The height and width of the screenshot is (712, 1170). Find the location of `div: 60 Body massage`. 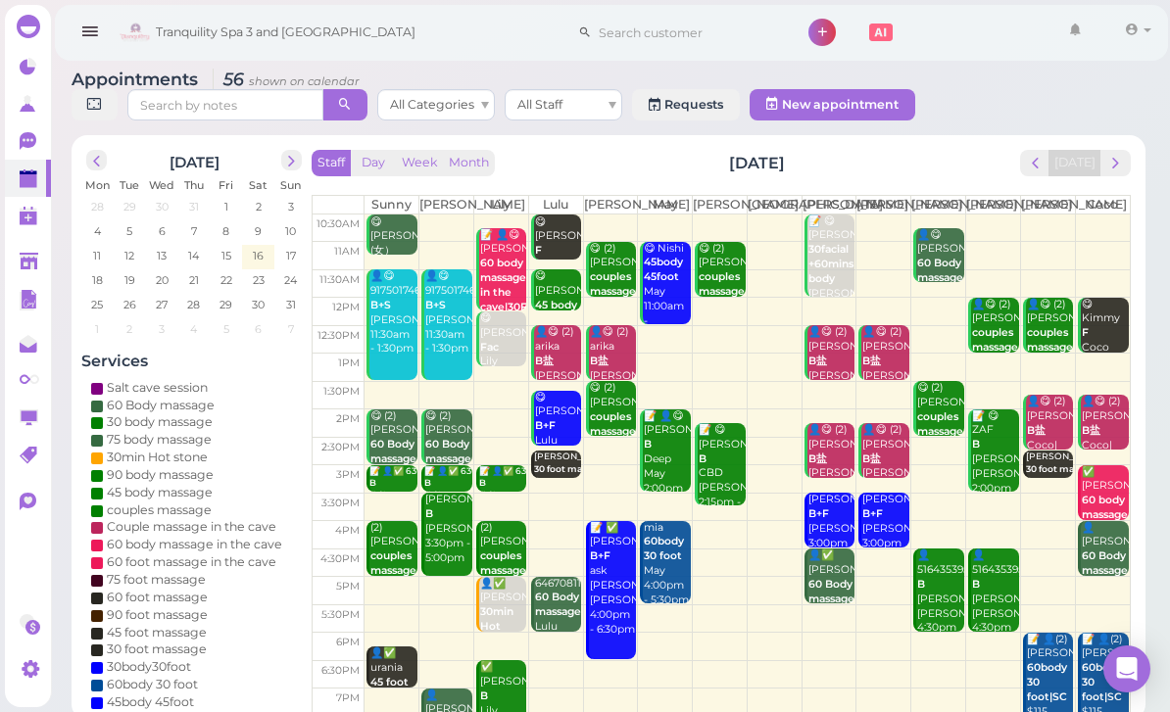

div: 60 Body massage is located at coordinates (161, 406).